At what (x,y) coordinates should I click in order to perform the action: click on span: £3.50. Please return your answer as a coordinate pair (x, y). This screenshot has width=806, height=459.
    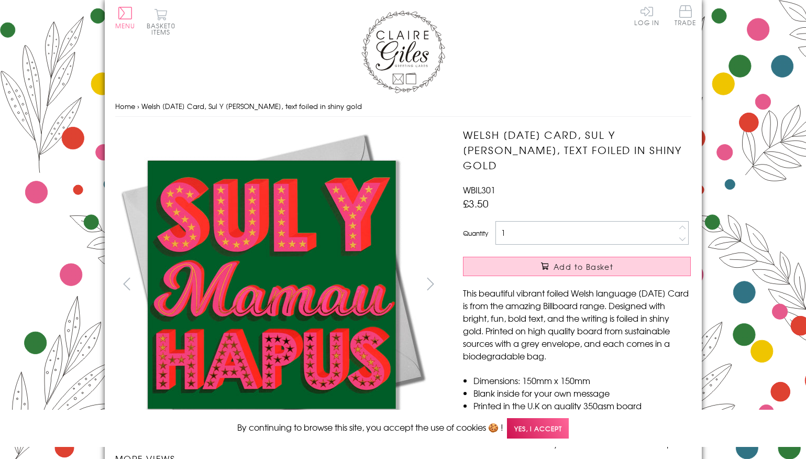
    Looking at the image, I should click on (476, 203).